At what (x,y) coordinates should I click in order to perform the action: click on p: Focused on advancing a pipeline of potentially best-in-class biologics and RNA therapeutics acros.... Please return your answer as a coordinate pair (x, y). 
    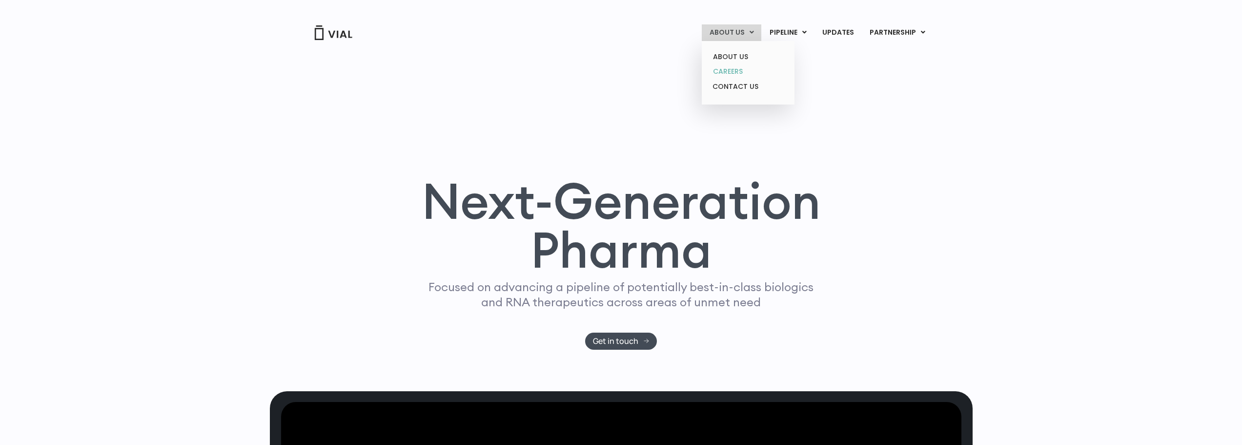
    Looking at the image, I should click on (621, 294).